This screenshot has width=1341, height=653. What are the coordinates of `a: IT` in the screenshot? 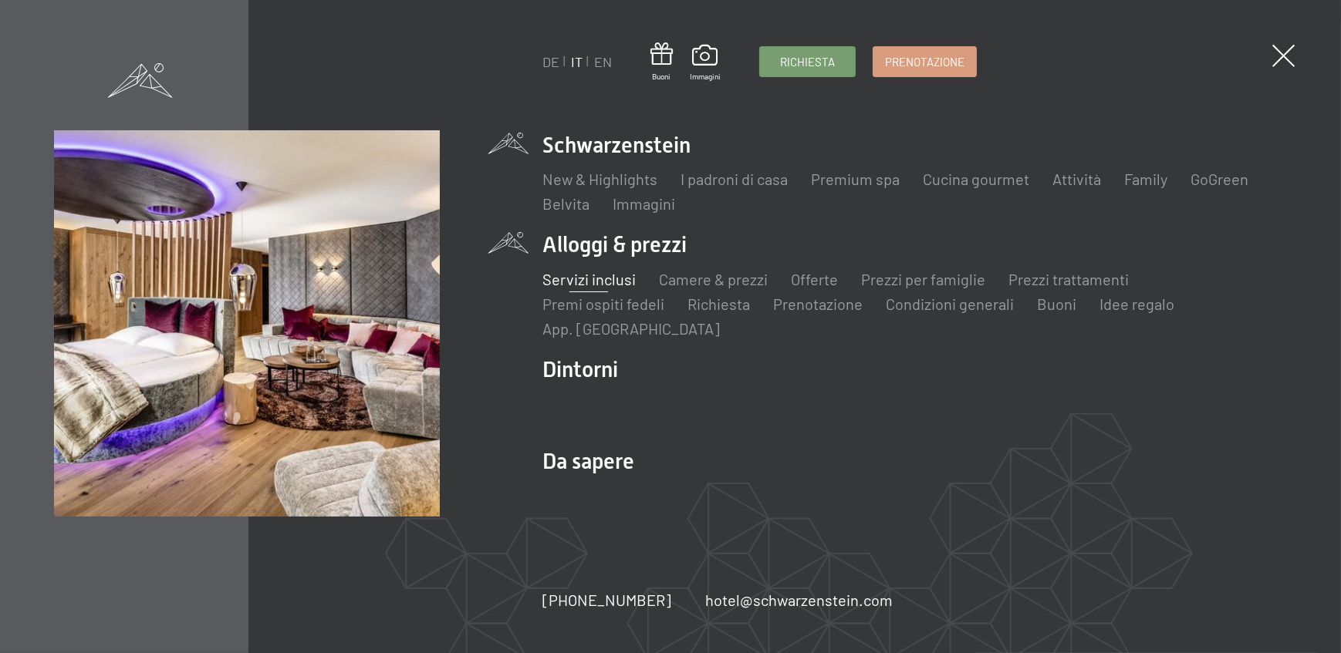 It's located at (576, 62).